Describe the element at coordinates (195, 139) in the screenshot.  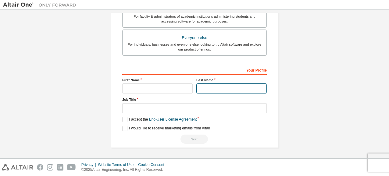
I see `div: Email already exists` at that location.